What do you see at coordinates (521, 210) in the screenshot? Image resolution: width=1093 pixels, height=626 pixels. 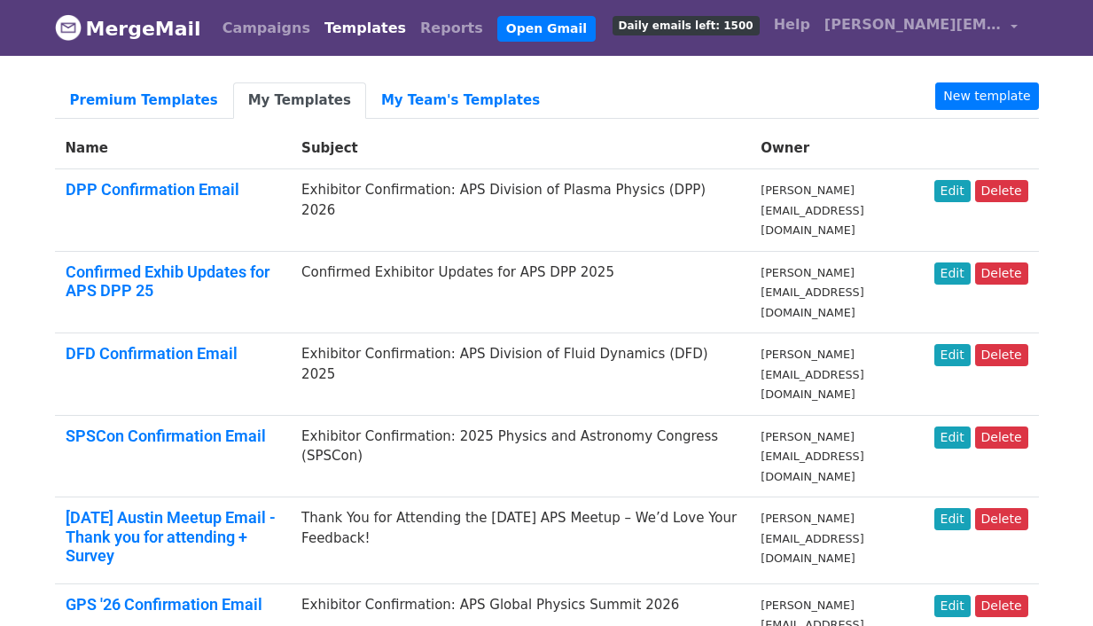 I see `td: Exhibitor Confirmation: APS Division of Plasma Physics (DPP) 2026` at bounding box center [521, 210].